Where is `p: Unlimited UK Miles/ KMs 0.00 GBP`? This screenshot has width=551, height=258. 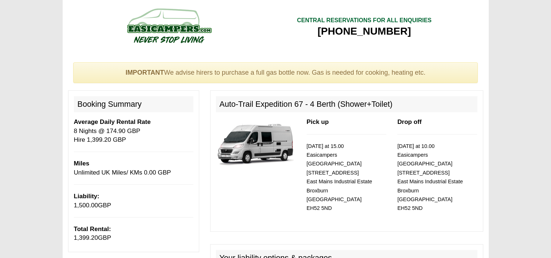
p: Unlimited UK Miles/ KMs 0.00 GBP is located at coordinates (134, 168).